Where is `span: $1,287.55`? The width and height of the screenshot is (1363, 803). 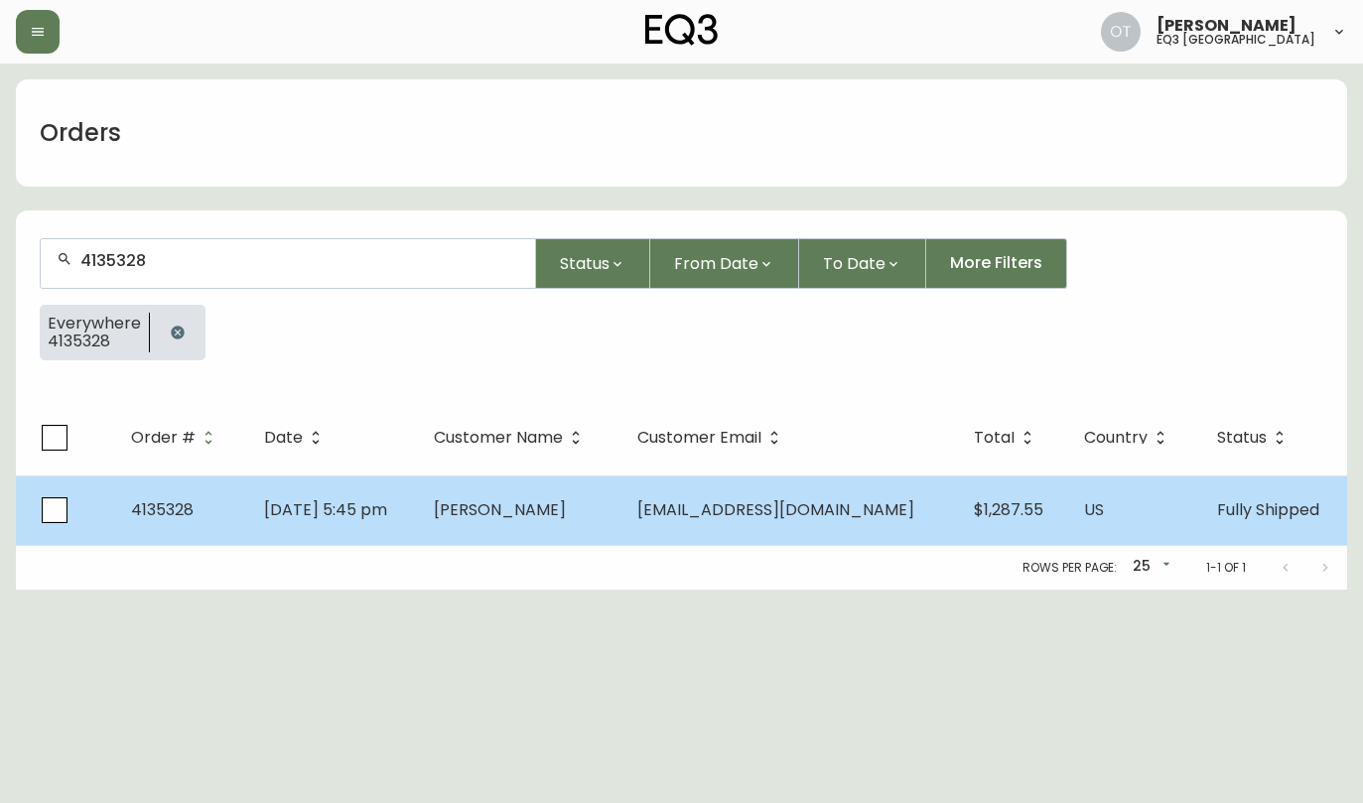
span: $1,287.55 is located at coordinates (1008, 509).